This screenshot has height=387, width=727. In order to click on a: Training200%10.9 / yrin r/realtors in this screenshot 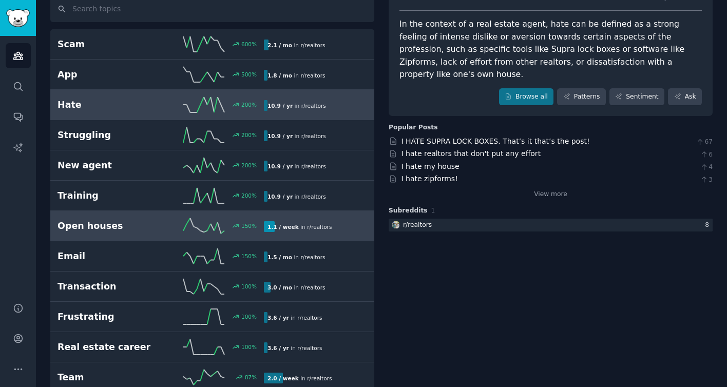, I will do `click(212, 196)`.